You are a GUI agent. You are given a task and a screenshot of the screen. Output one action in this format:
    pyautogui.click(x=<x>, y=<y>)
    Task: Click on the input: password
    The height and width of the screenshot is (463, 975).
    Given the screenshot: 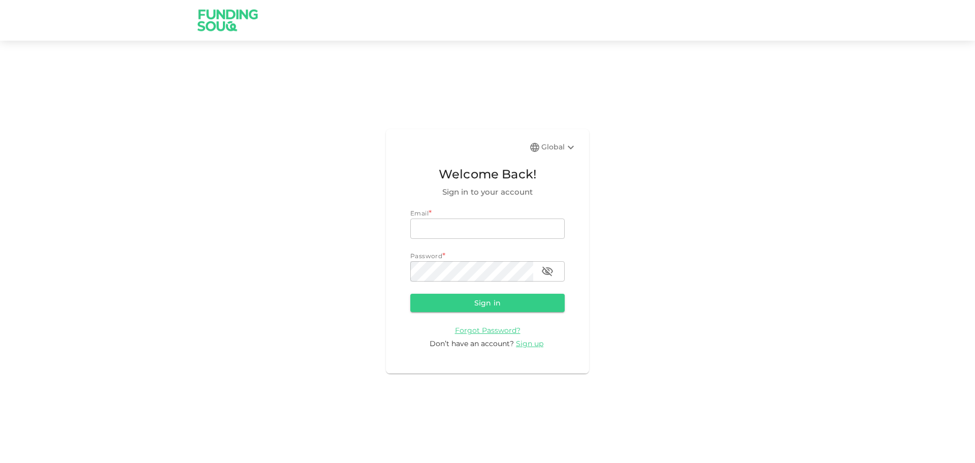 What is the action you would take?
    pyautogui.click(x=472, y=271)
    